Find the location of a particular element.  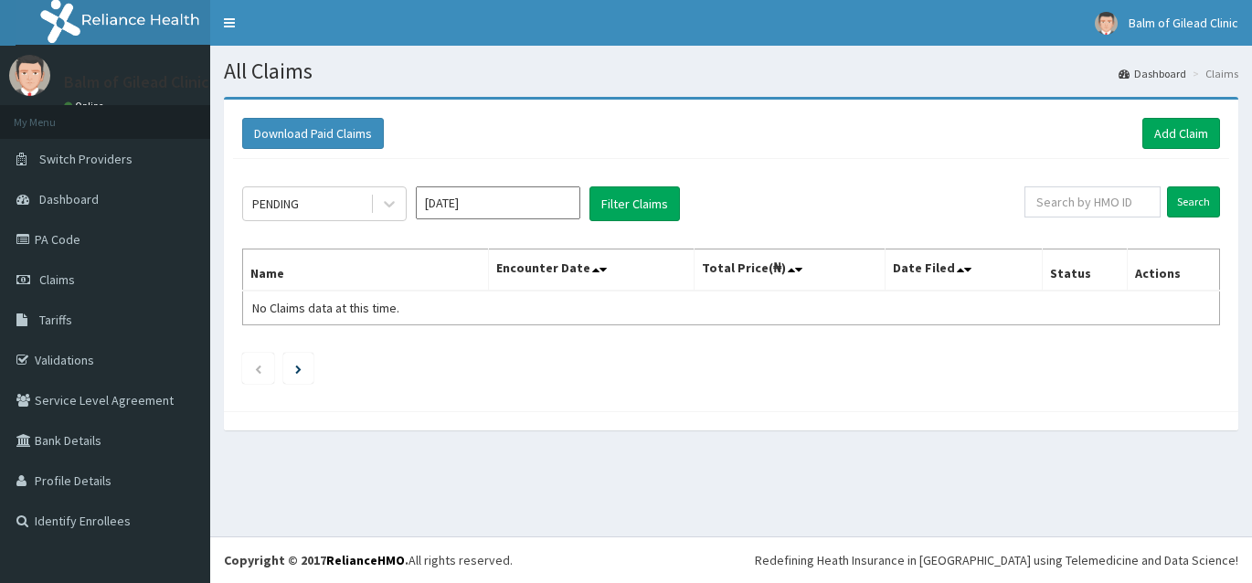

span: Claims is located at coordinates (57, 280).